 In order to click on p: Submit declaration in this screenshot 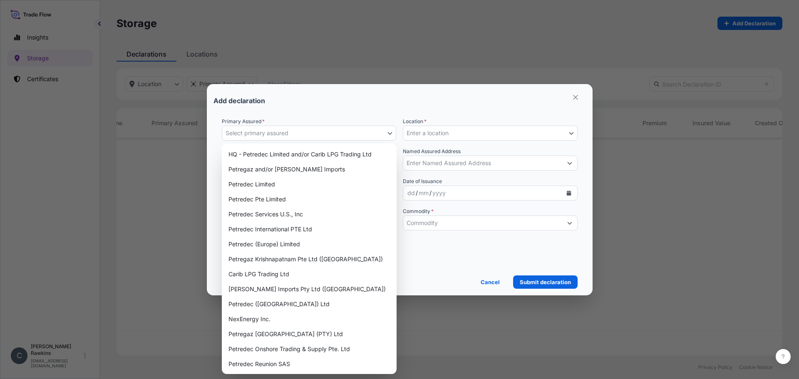, I will do `click(545, 282)`.